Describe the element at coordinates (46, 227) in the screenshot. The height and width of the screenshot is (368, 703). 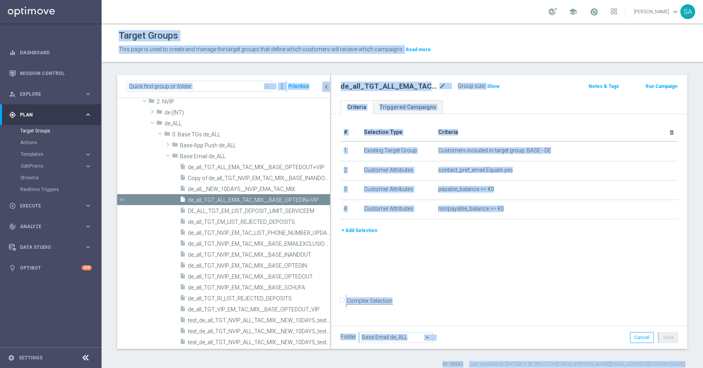
I see `div: Analyze` at that location.